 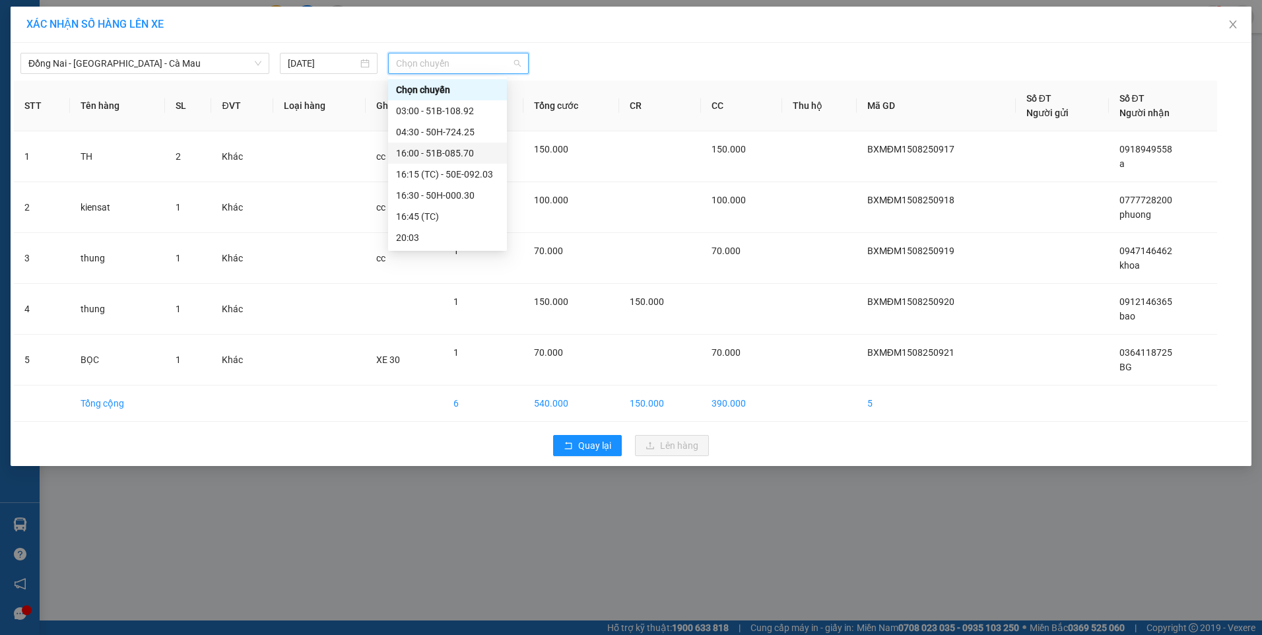 What do you see at coordinates (447, 174) in the screenshot?
I see `div: 16:15 (TC) - 50E-092.03` at bounding box center [447, 174].